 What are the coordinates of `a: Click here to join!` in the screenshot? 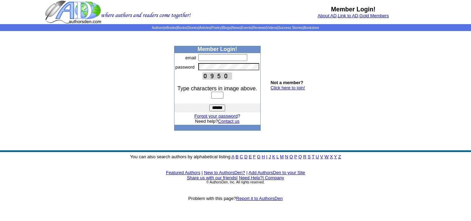 It's located at (288, 88).